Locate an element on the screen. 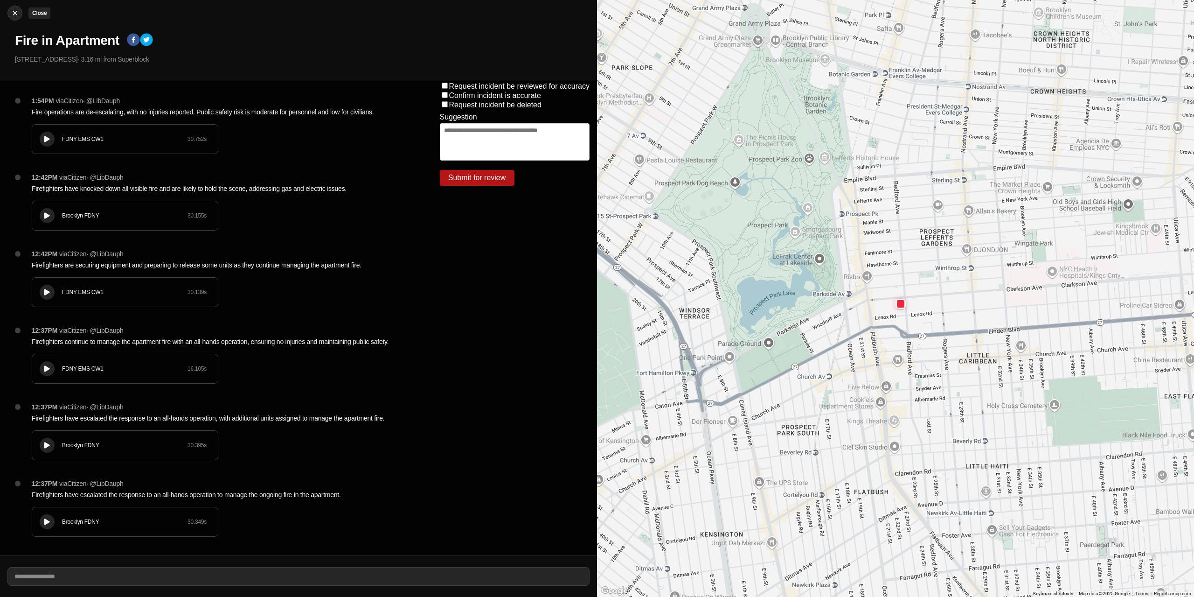  button: facebook is located at coordinates (133, 41).